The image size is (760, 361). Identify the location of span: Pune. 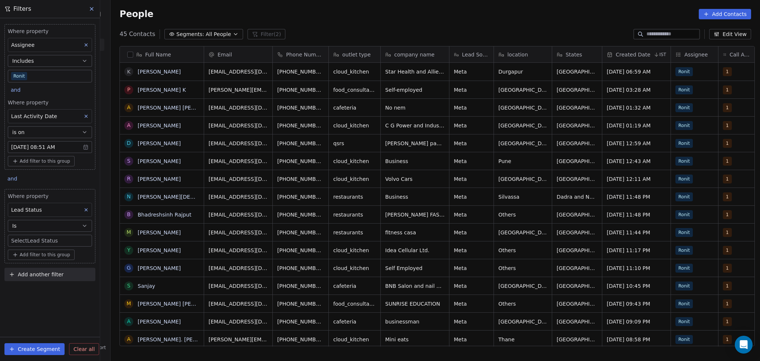
(523, 161).